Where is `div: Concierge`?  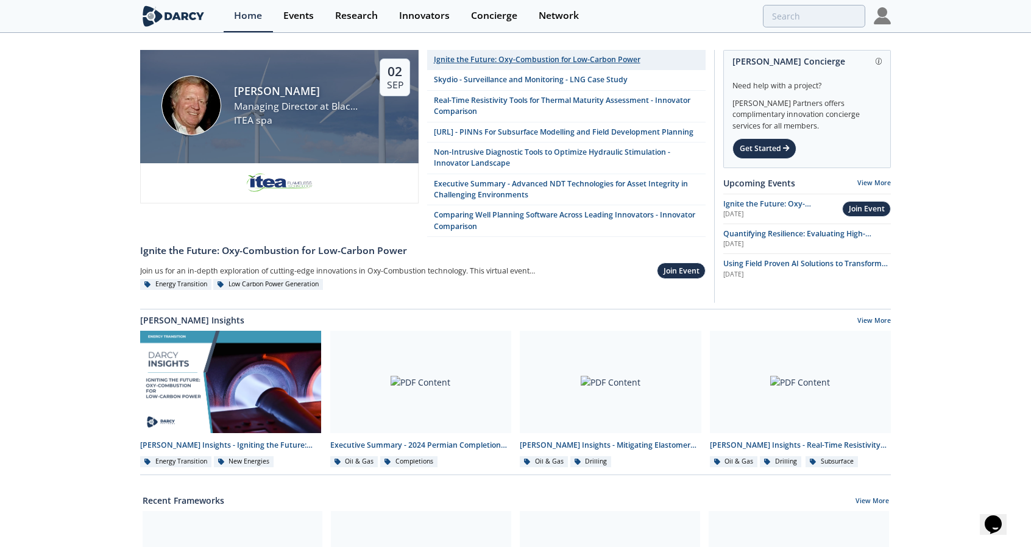 div: Concierge is located at coordinates (494, 16).